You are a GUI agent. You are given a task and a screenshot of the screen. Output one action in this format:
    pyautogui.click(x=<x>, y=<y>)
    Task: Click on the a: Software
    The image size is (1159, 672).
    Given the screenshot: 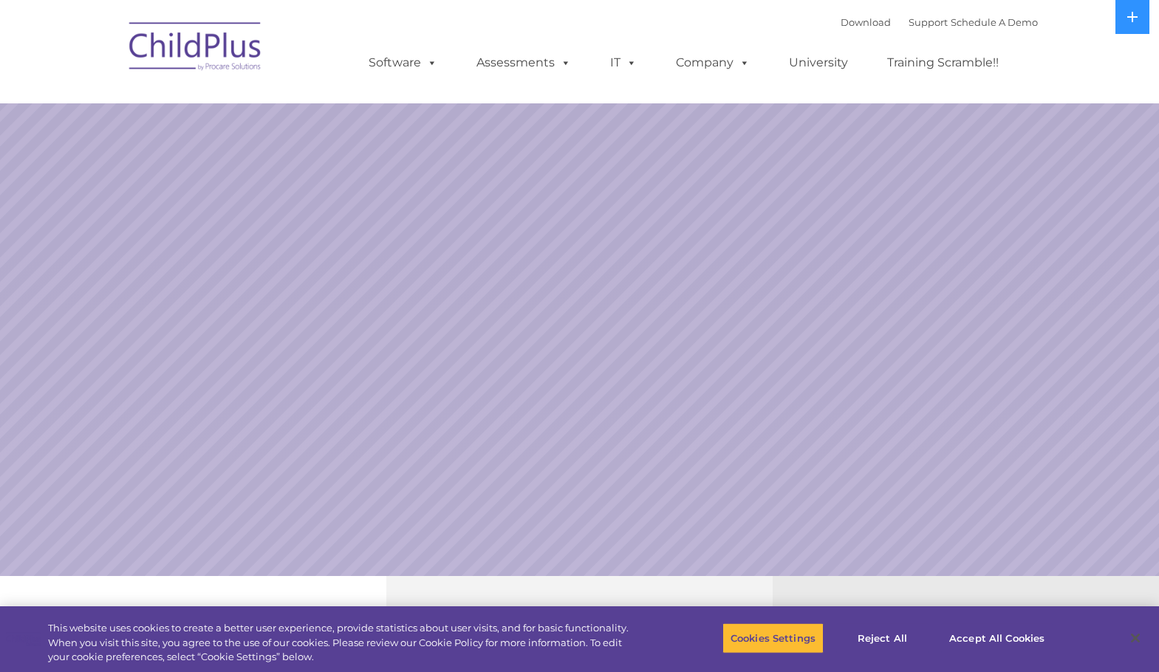 What is the action you would take?
    pyautogui.click(x=403, y=63)
    